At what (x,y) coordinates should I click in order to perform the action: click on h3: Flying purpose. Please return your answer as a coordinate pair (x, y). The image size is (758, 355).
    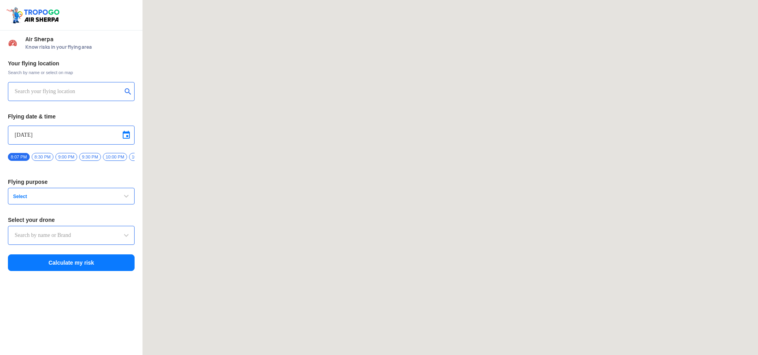
    Looking at the image, I should click on (71, 182).